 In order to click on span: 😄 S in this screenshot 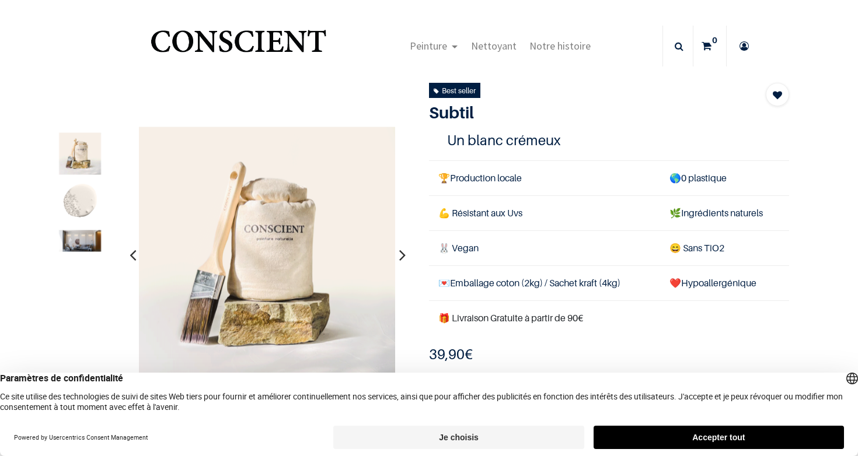, I will do `click(679, 248)`.